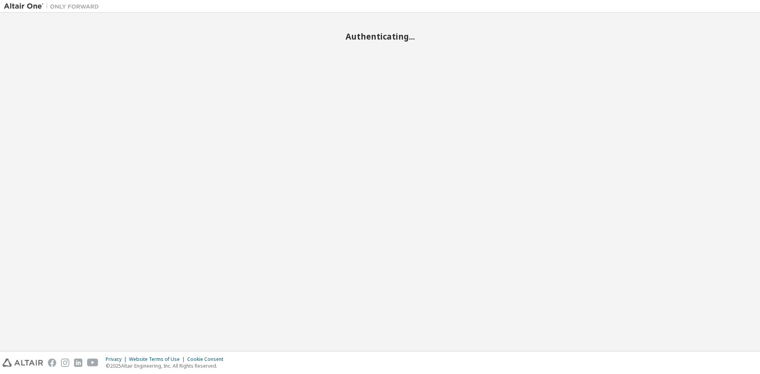 The height and width of the screenshot is (374, 760). Describe the element at coordinates (167, 366) in the screenshot. I see `p: © 2025 Altair Engineering, Inc. All Rights Reserved.` at that location.